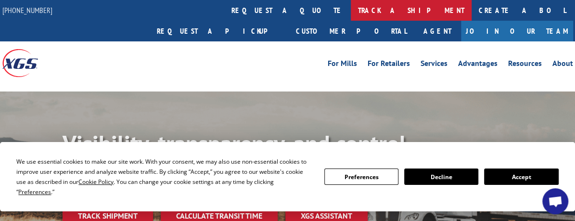 The width and height of the screenshot is (575, 221). I want to click on a: Open chat, so click(555, 201).